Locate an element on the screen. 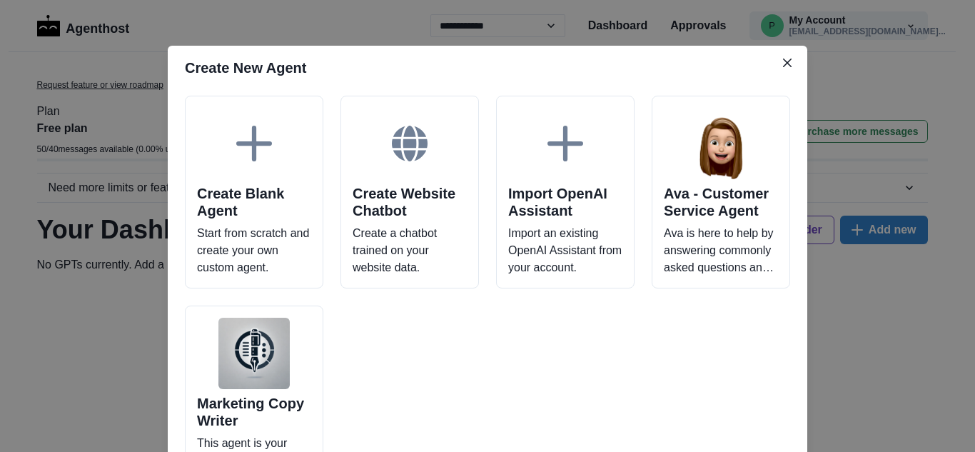 The width and height of the screenshot is (975, 452). button: Close is located at coordinates (787, 63).